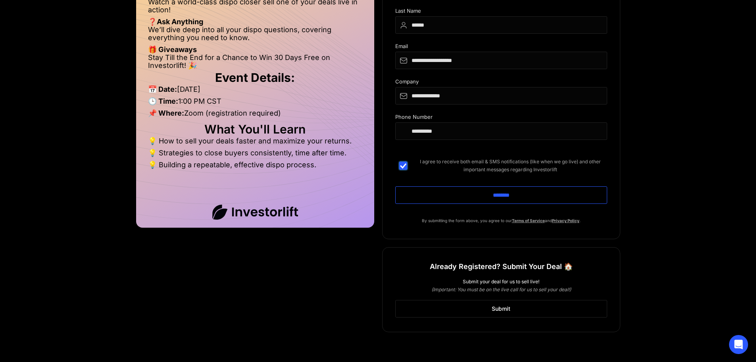 This screenshot has height=362, width=756. Describe the element at coordinates (255, 62) in the screenshot. I see `li: Stay Till the End for a Chance to Win 30 Days Free on Investorlift! 🎉` at that location.